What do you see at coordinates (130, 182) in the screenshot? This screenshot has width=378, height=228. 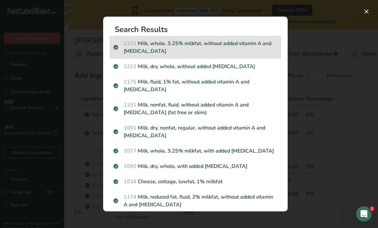 I see `span: 1016` at bounding box center [130, 182].